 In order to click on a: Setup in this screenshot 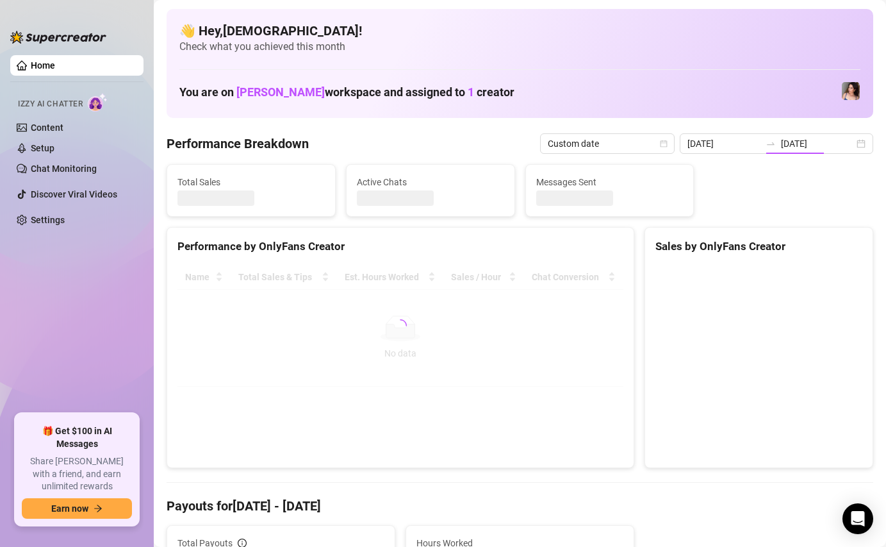, I will do `click(42, 148)`.